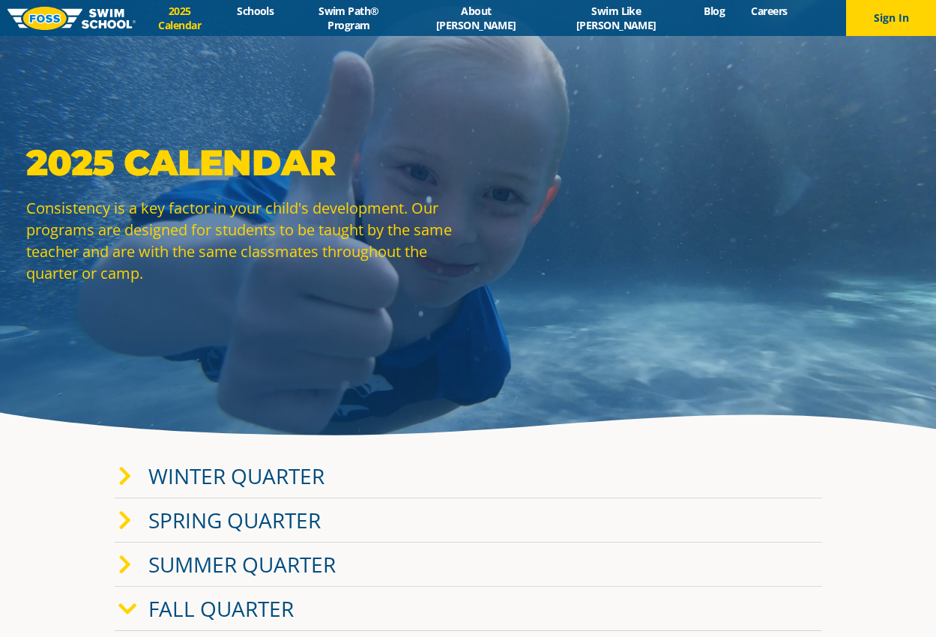 This screenshot has width=936, height=637. Describe the element at coordinates (181, 163) in the screenshot. I see `strong: 2025 Calendar` at that location.